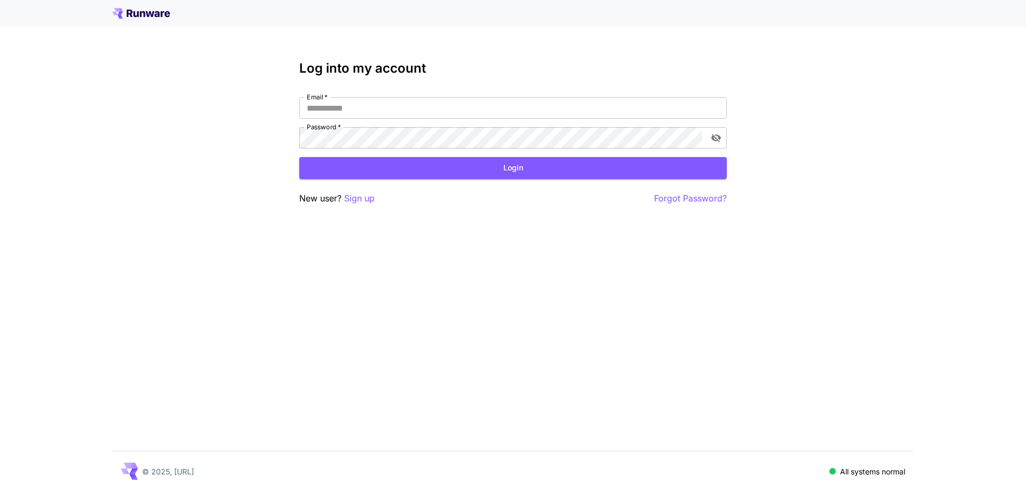 Image resolution: width=1026 pixels, height=491 pixels. What do you see at coordinates (359, 198) in the screenshot?
I see `button: Sign up` at bounding box center [359, 198].